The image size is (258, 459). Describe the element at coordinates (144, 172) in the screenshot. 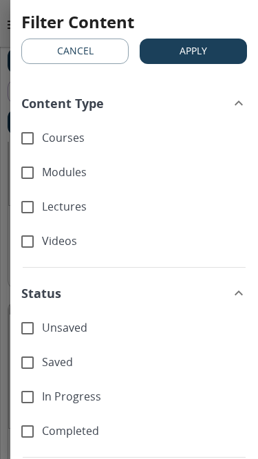

I see `span: Modules` at that location.